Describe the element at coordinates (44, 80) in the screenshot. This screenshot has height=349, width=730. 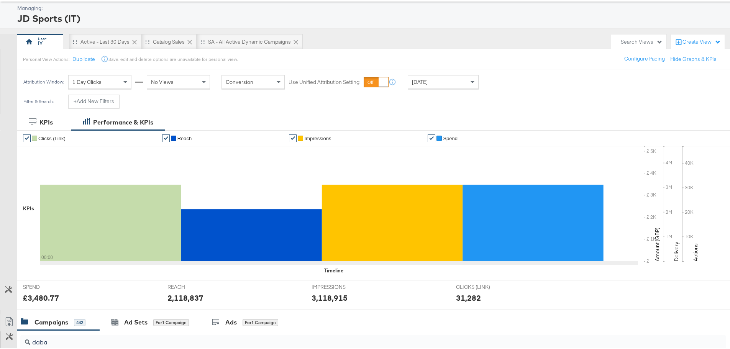
I see `div: Attribution Window:` at that location.